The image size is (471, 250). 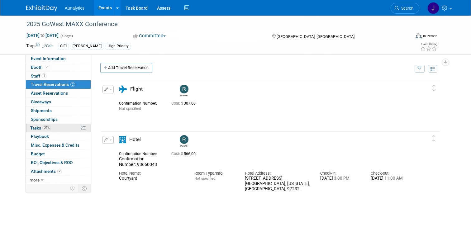 I want to click on img: Julie Grisanti-Cieslak, so click(x=433, y=8).